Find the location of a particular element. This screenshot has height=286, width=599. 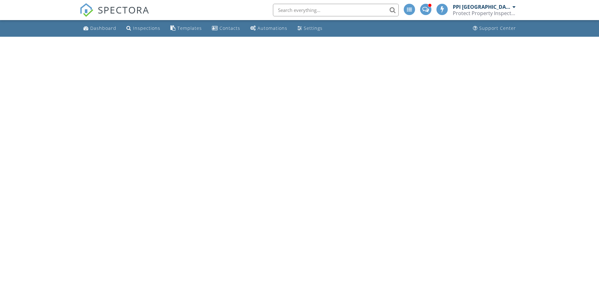

a: Contacts is located at coordinates (226, 28).